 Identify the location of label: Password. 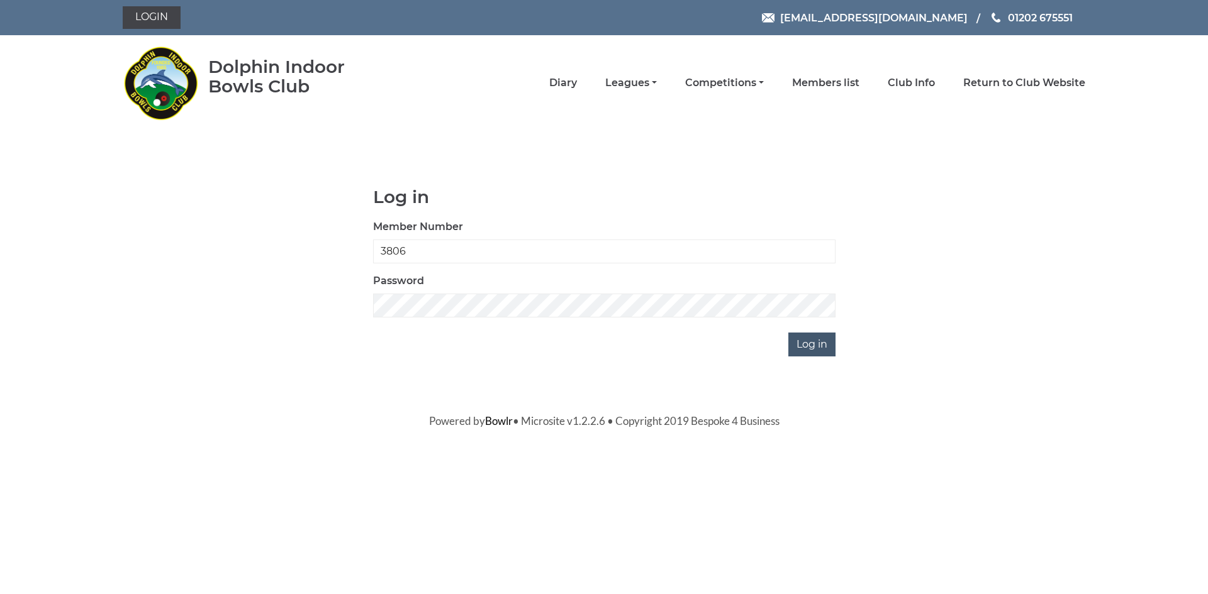
(398, 281).